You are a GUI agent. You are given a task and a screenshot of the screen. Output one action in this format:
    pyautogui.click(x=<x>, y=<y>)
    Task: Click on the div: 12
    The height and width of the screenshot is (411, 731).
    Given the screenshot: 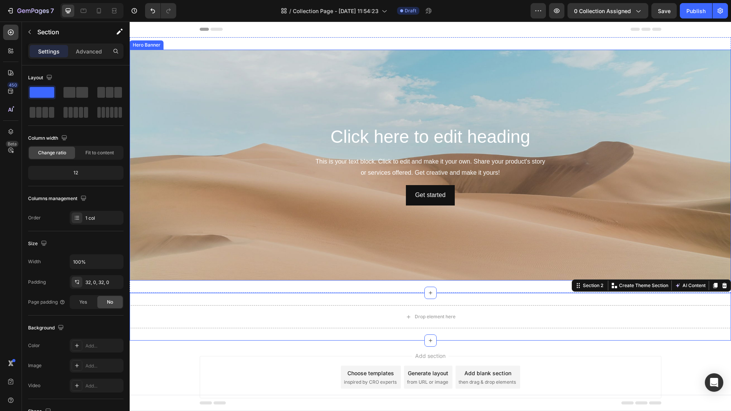 What is the action you would take?
    pyautogui.click(x=76, y=173)
    